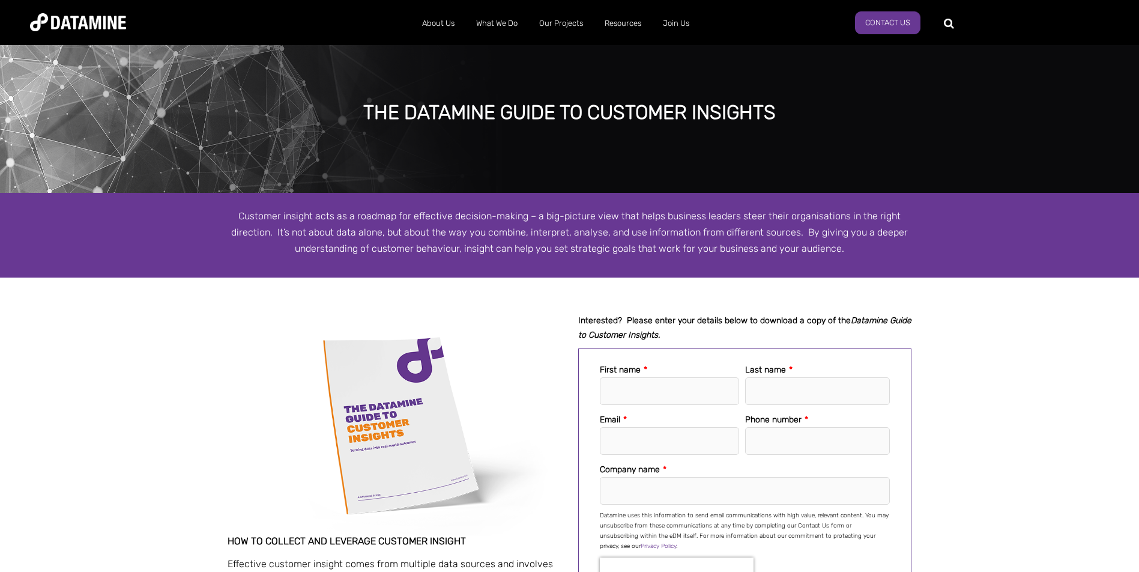 This screenshot has width=1139, height=572. What do you see at coordinates (676, 23) in the screenshot?
I see `a: Join Us` at bounding box center [676, 23].